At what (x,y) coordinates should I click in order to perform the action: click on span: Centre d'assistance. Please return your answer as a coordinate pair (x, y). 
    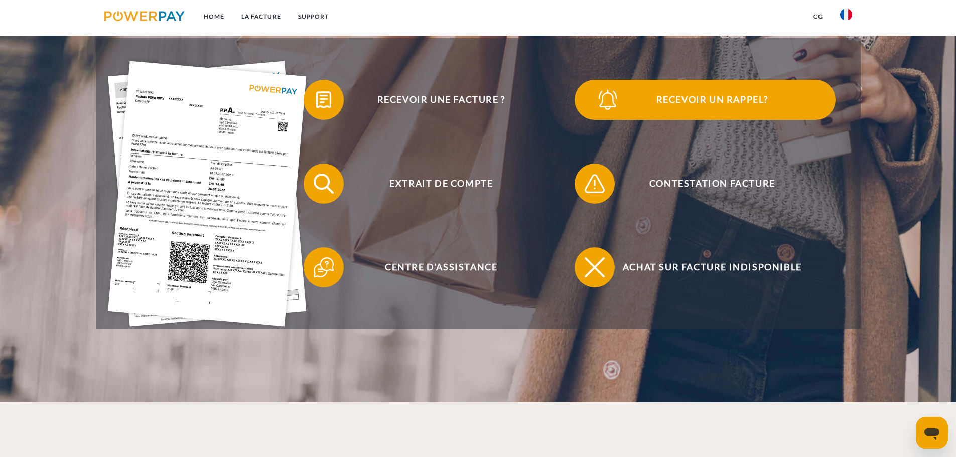
    Looking at the image, I should click on (441, 267).